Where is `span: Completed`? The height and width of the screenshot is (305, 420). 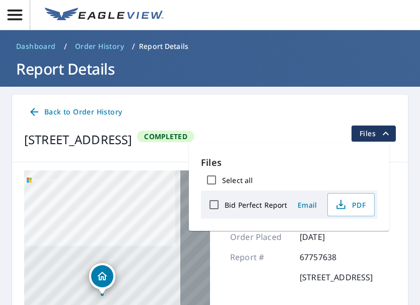 span: Completed is located at coordinates (165, 136).